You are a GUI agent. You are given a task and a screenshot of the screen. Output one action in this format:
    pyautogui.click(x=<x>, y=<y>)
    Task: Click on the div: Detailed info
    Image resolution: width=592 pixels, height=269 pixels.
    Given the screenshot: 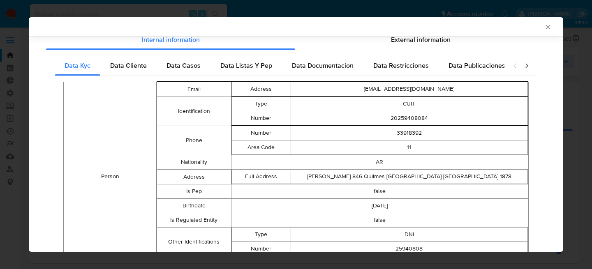 What is the action you would take?
    pyautogui.click(x=296, y=40)
    